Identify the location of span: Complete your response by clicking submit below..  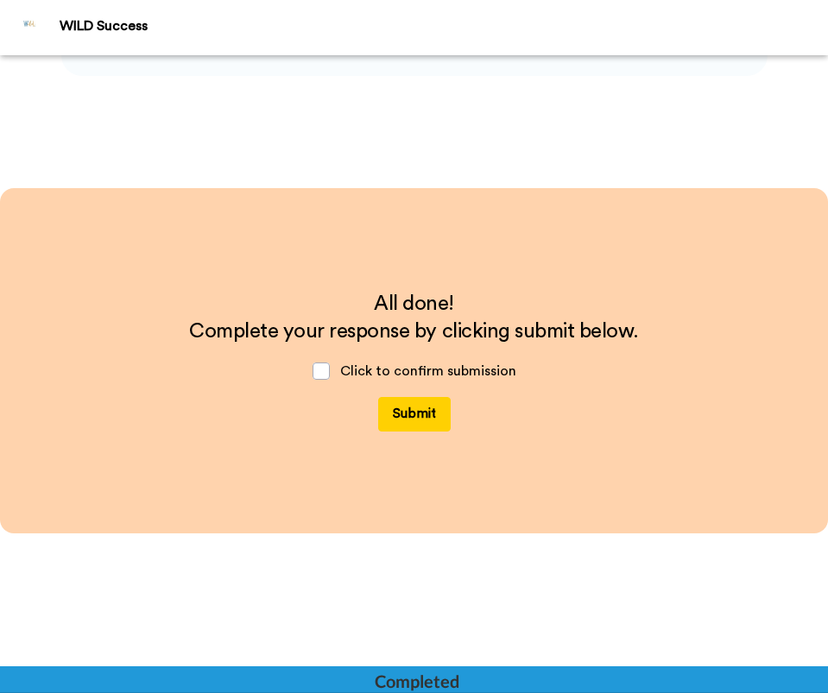
(413, 331).